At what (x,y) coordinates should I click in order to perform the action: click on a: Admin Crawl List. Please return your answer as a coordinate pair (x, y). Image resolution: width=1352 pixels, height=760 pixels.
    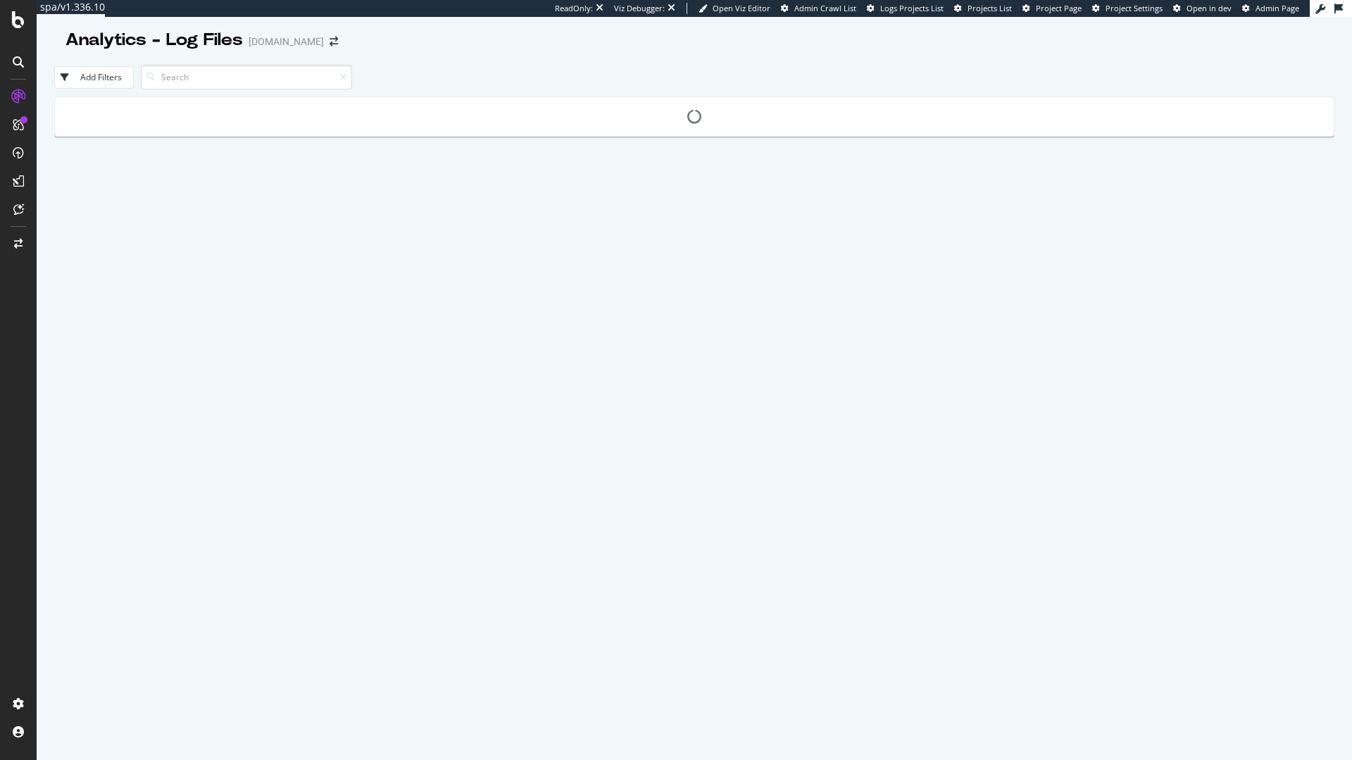
    Looking at the image, I should click on (818, 8).